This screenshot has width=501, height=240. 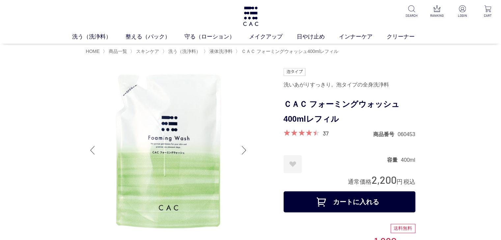 I want to click on h1: ＣＡＣ フォーミングウォッシュ400mlレフィル, so click(x=349, y=112).